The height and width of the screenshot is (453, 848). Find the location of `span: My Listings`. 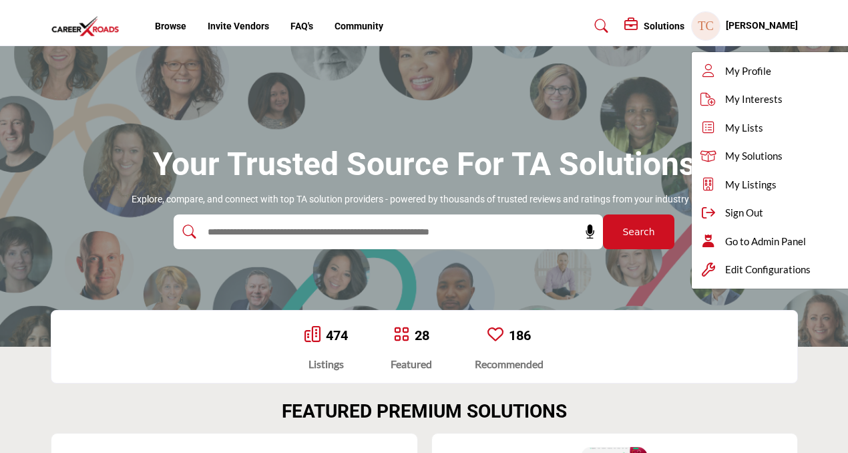

span: My Listings is located at coordinates (751, 184).